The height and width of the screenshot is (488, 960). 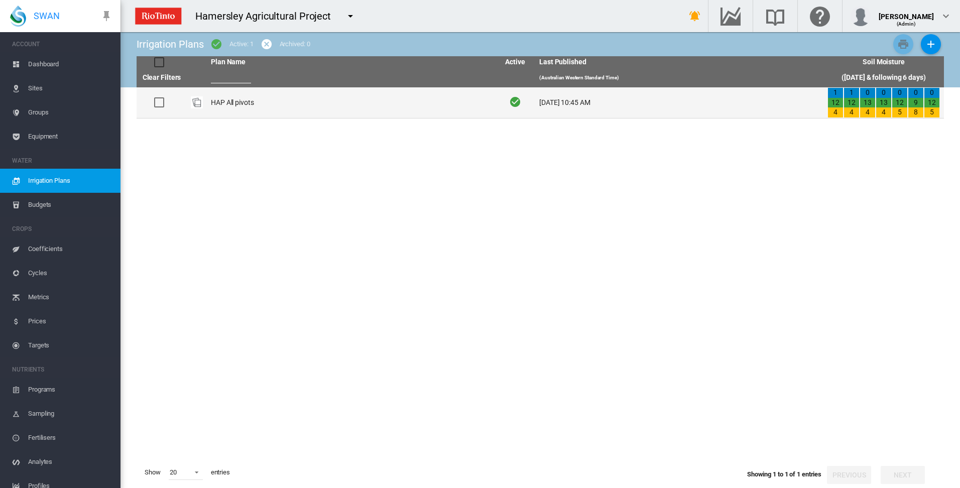 I want to click on div: 9, so click(x=916, y=103).